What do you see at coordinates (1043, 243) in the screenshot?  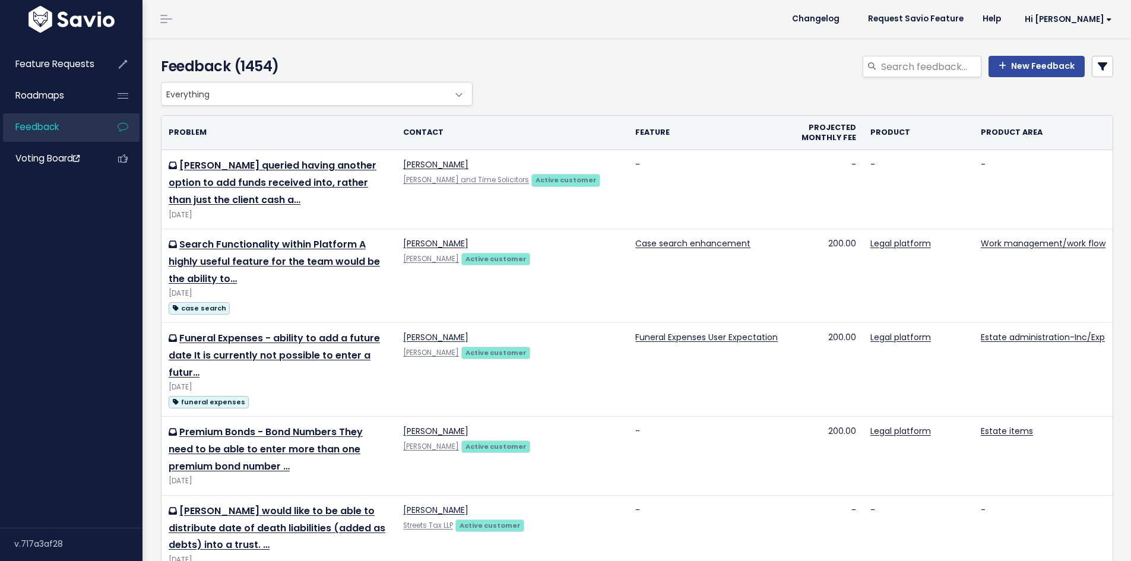 I see `a: Work management/work flow` at bounding box center [1043, 243].